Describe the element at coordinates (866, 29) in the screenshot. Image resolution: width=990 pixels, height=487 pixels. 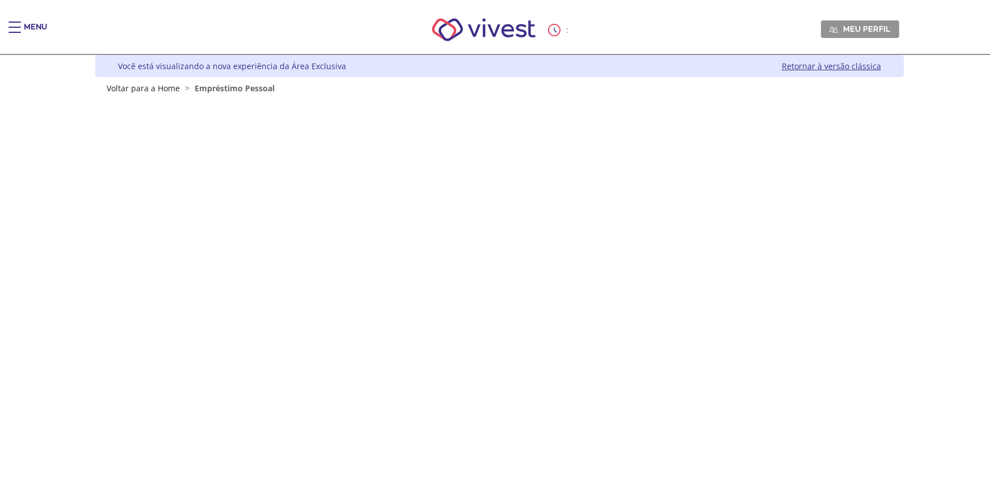
I see `span: Meu perfil` at that location.